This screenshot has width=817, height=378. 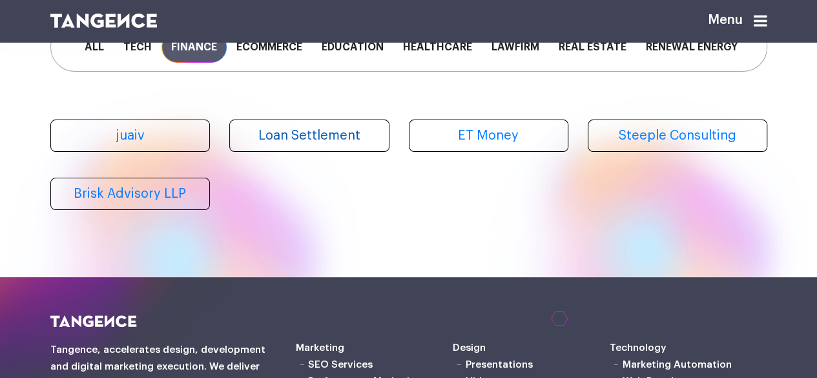 I want to click on span: Renewal Energy, so click(x=691, y=47).